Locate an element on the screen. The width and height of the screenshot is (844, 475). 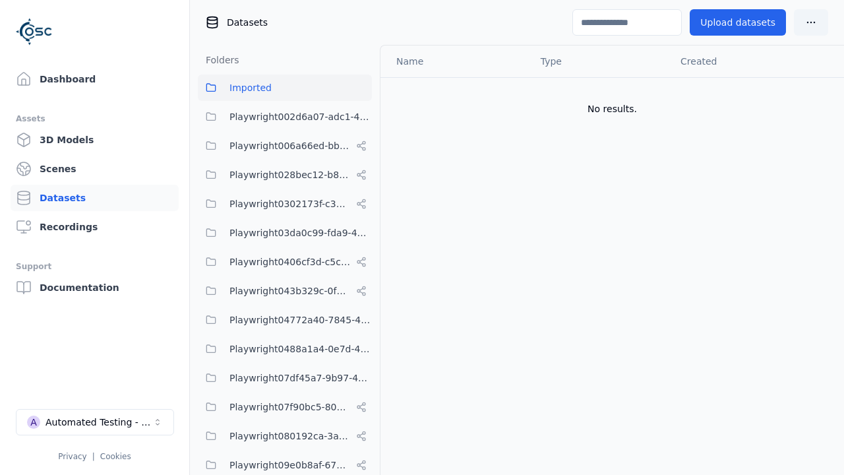
span: Playwright0302173f-c313-40eb-a2c1-2f14b0f3806f is located at coordinates (290, 204).